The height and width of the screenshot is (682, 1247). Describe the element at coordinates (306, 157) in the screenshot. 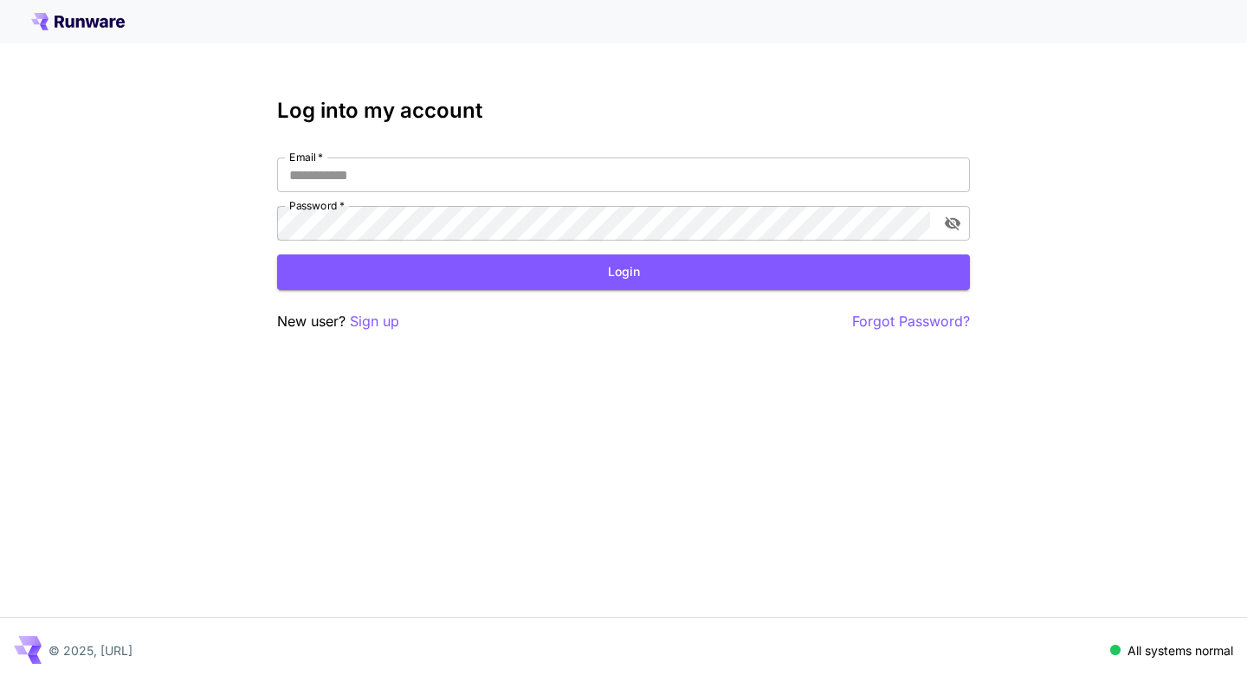

I see `label: Email` at that location.